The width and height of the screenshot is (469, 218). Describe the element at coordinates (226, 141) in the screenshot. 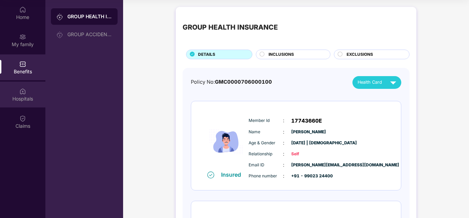

I see `img: icon` at that location.